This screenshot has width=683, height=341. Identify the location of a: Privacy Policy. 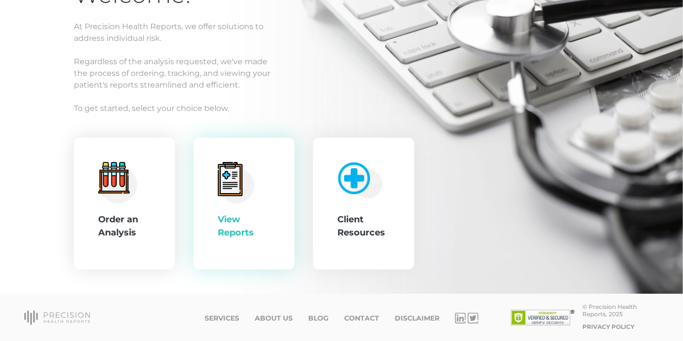
(608, 326).